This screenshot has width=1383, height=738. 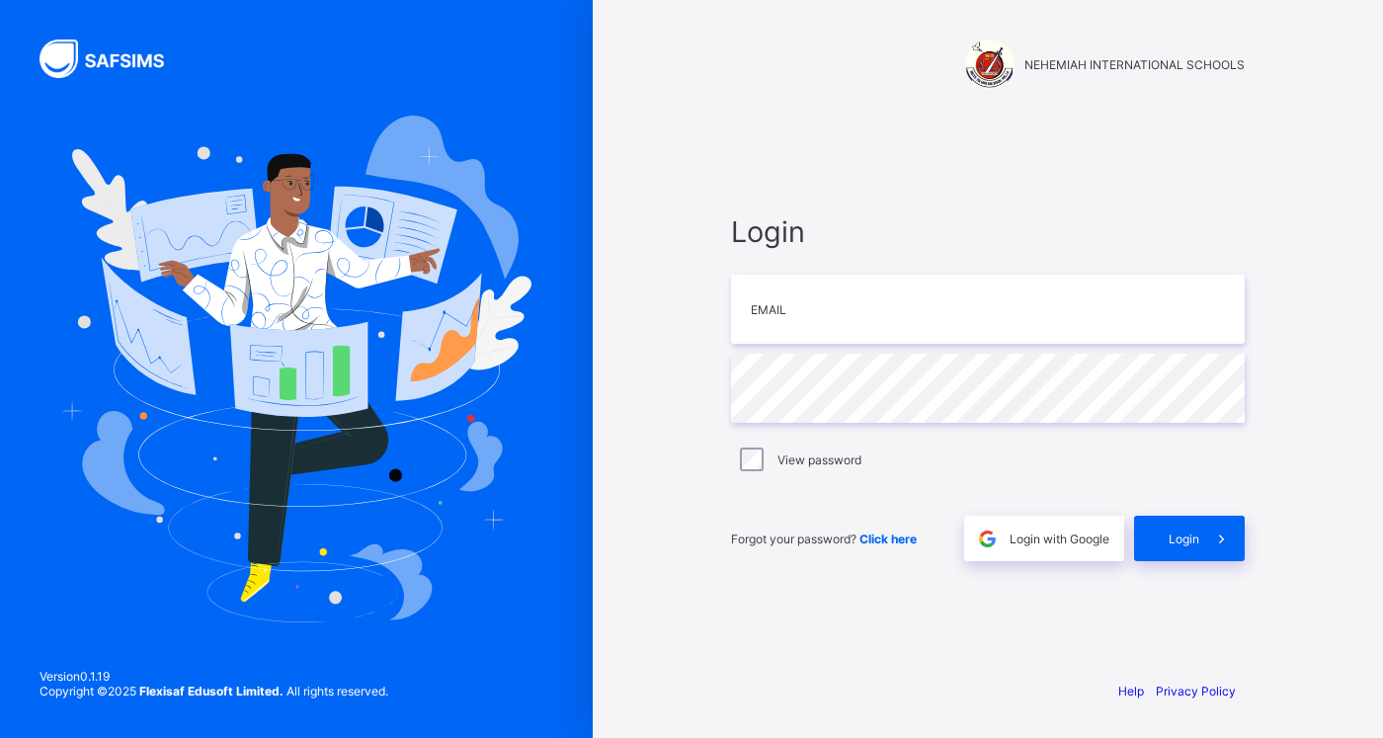 What do you see at coordinates (987, 538) in the screenshot?
I see `img: google.396cfc9801f0270233282035f929180a.svg` at bounding box center [987, 538].